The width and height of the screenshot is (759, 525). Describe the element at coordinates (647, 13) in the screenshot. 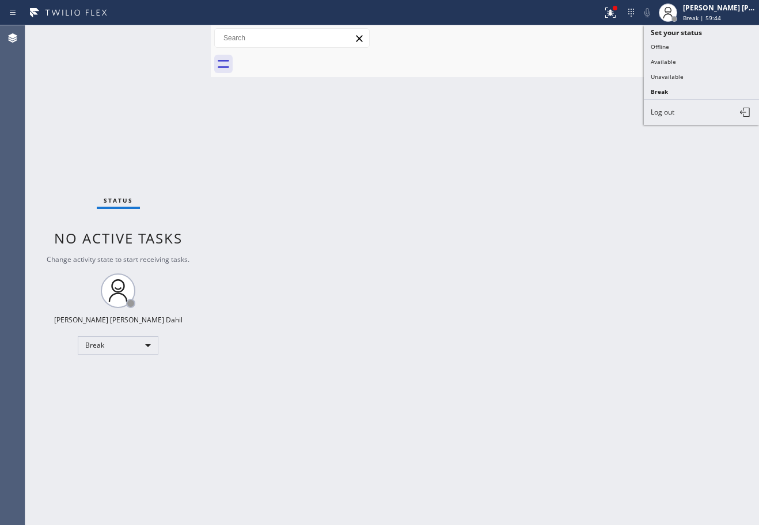

I see `button: Mute` at that location.